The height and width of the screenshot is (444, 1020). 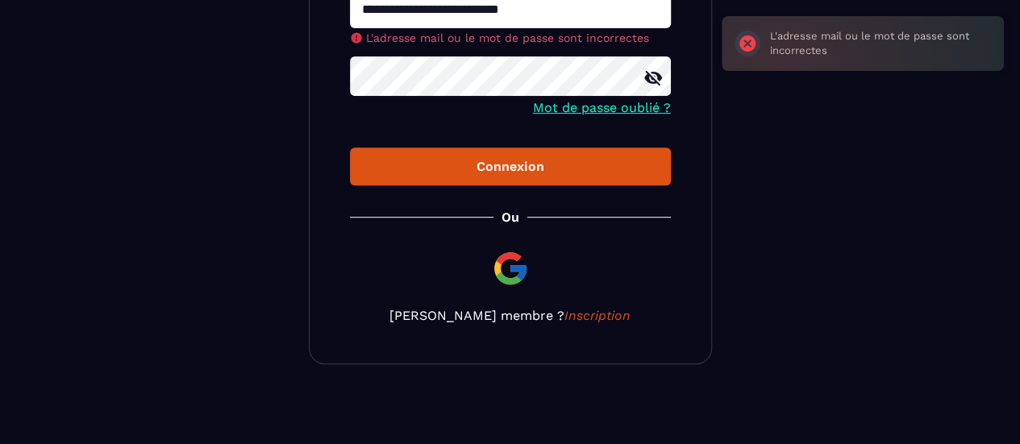 I want to click on button: Connexion, so click(x=511, y=166).